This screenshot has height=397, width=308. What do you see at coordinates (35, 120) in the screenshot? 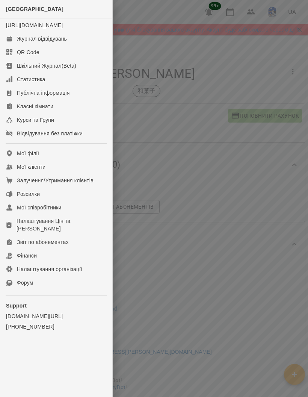
I see `div: Курси та Групи` at bounding box center [35, 120].